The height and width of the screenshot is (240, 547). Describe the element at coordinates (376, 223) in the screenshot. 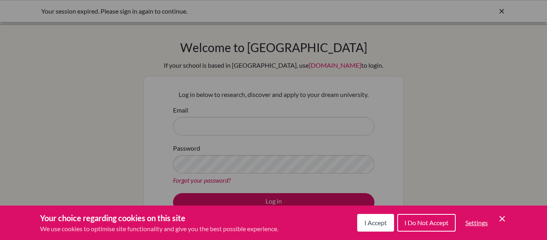

I see `button: I Accept` at that location.